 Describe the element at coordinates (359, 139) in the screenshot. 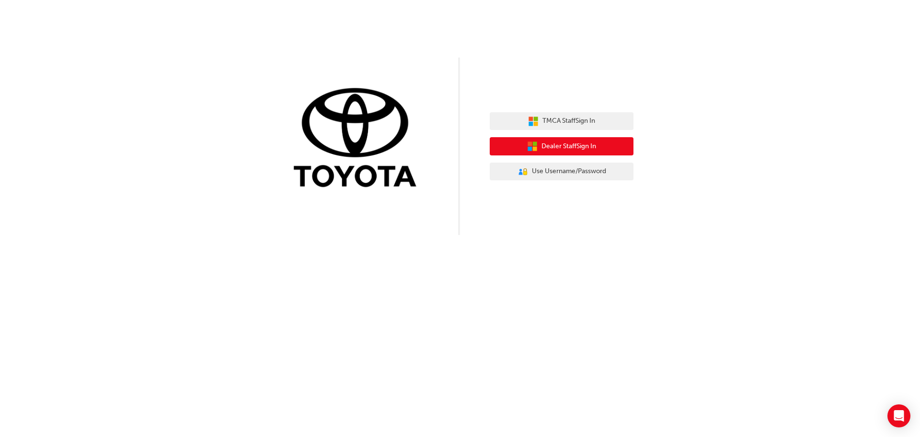

I see `img: Trak` at that location.